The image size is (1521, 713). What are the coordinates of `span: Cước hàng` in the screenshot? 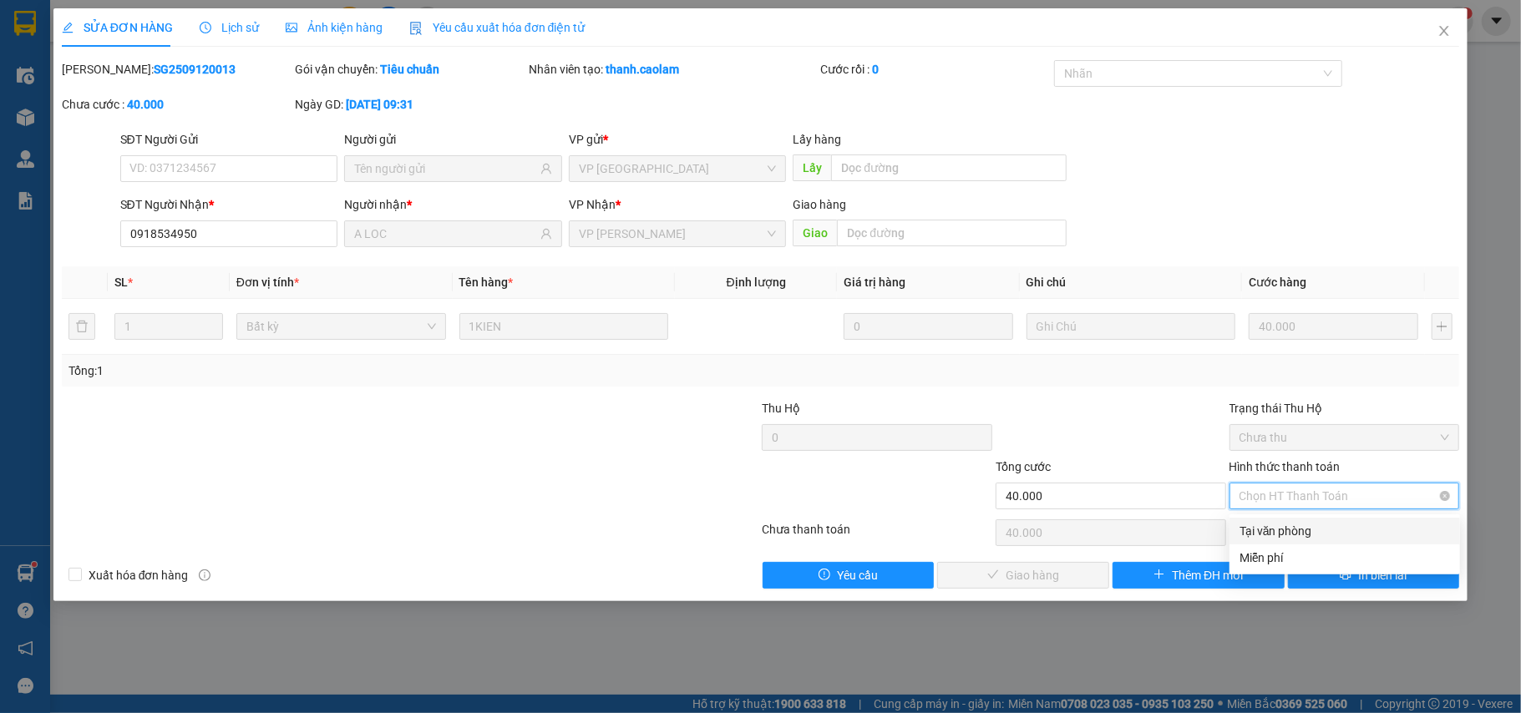 It's located at (1277, 282).